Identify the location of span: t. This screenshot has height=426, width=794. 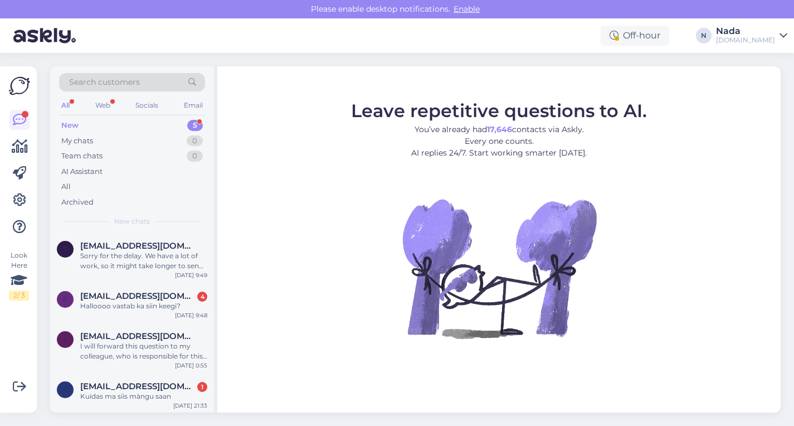
(65, 249).